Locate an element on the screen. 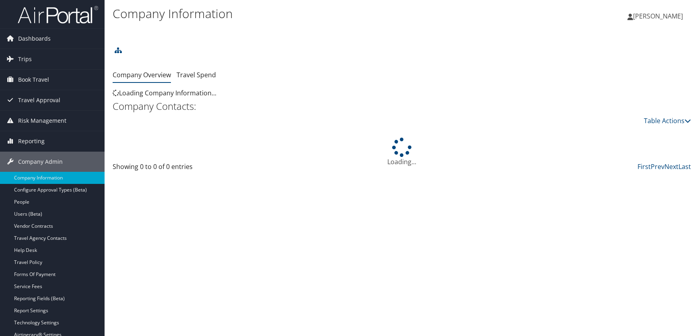  a: First is located at coordinates (644, 167).